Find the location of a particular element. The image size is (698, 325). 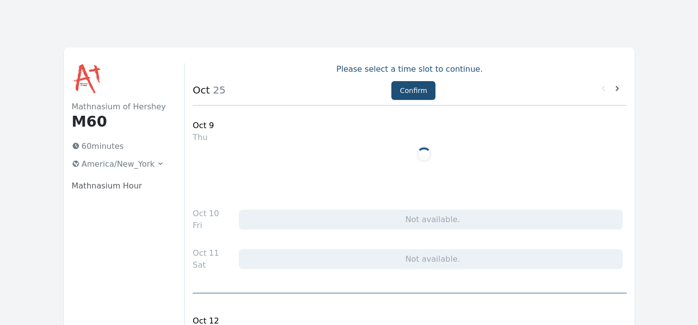

p: Mathnasium Hour is located at coordinates (120, 186).